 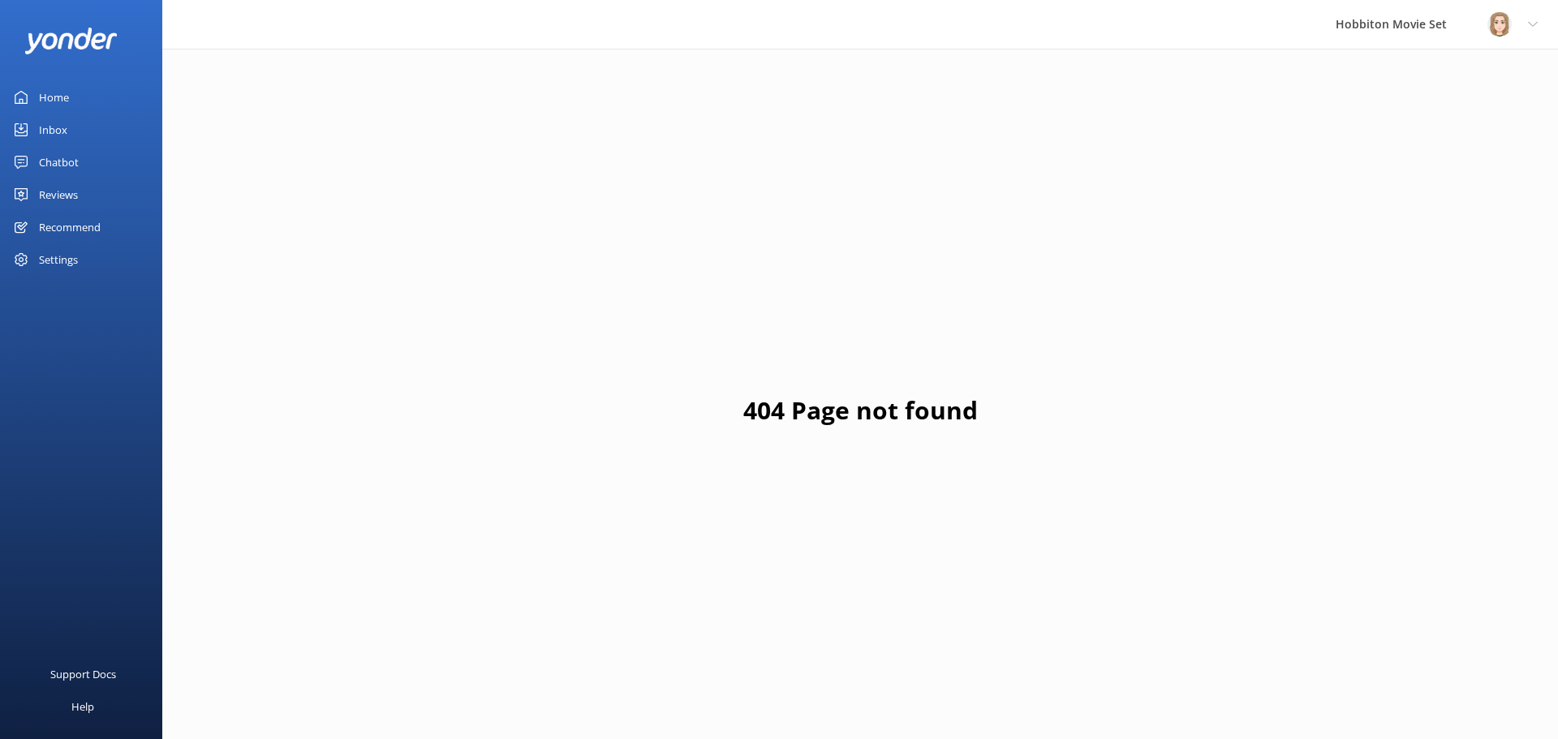 What do you see at coordinates (860, 411) in the screenshot?
I see `h1: 404 Page not found` at bounding box center [860, 411].